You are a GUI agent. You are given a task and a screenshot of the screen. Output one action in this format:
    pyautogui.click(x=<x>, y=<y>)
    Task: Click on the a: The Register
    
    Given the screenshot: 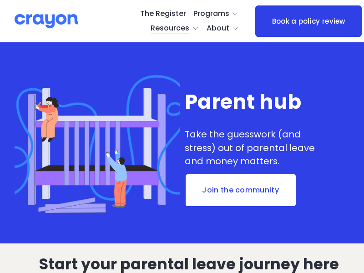 What is the action you would take?
    pyautogui.click(x=163, y=14)
    